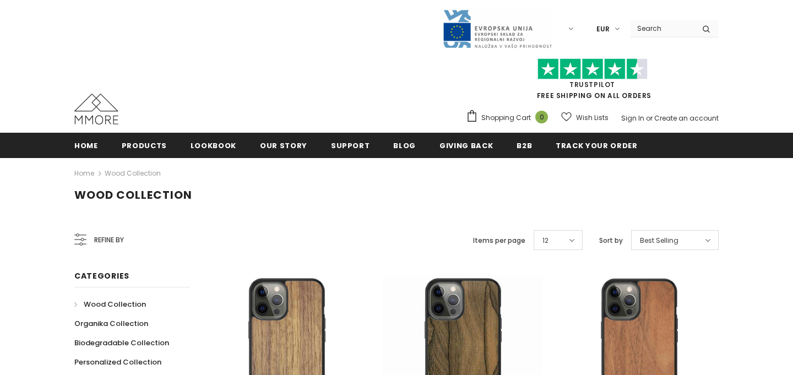 The width and height of the screenshot is (793, 375). I want to click on span: FREE SHIPPING ON ALL ORDERS, so click(592, 81).